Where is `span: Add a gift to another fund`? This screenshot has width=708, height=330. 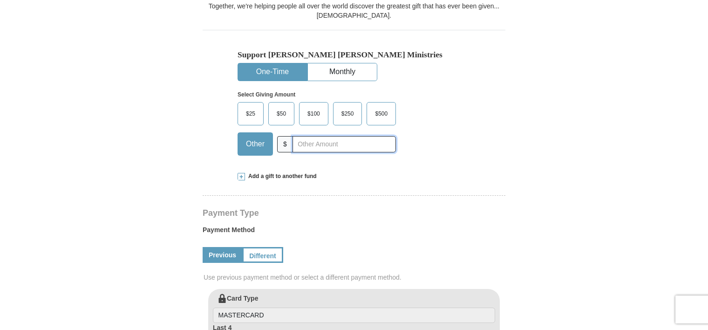 span: Add a gift to another fund is located at coordinates (281, 176).